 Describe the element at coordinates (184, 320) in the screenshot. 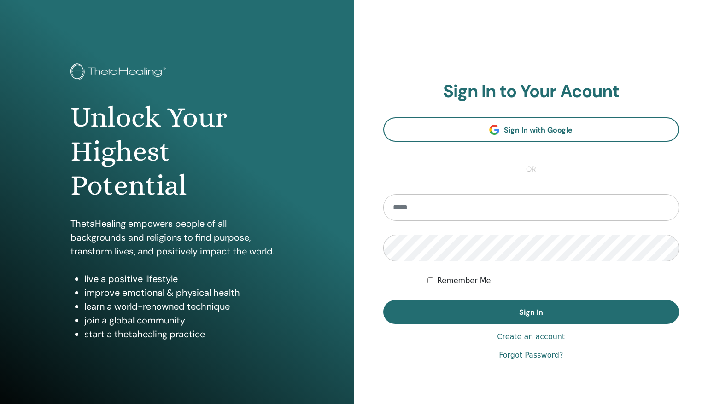

I see `li: join a global community` at that location.